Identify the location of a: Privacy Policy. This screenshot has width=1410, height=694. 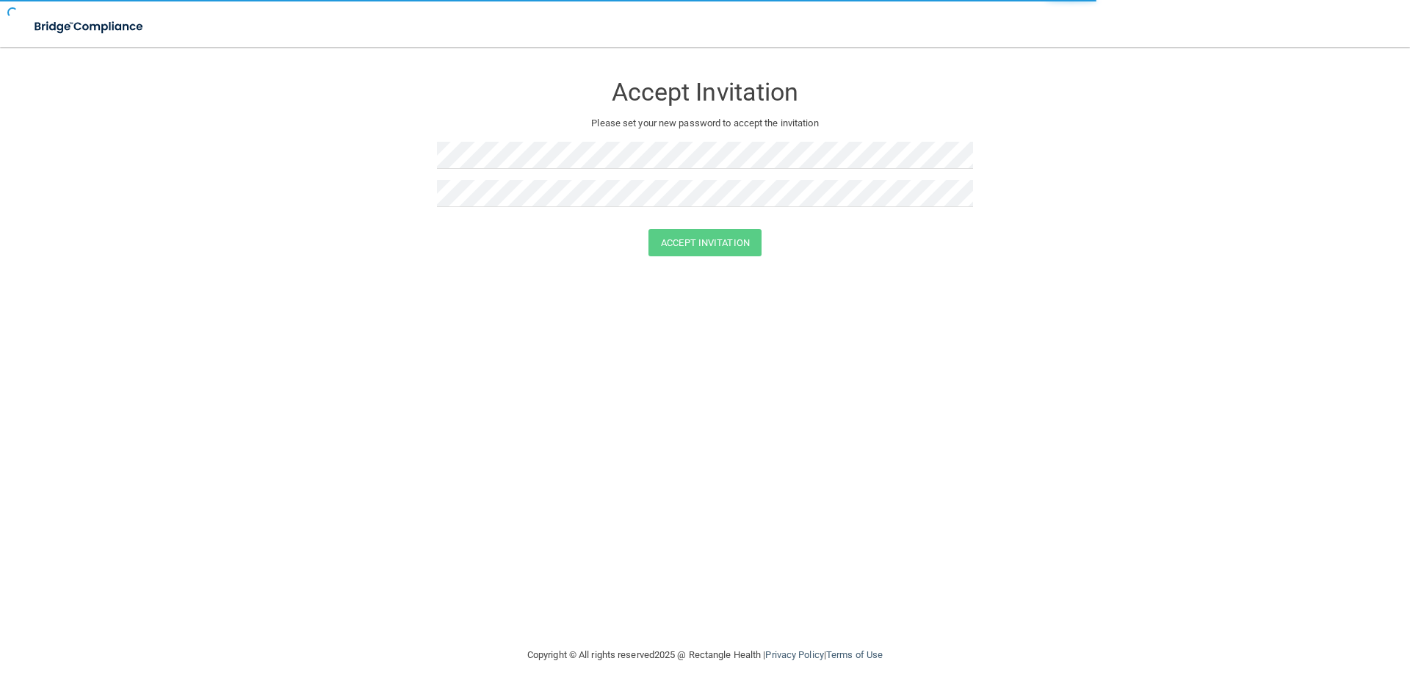
(794, 654).